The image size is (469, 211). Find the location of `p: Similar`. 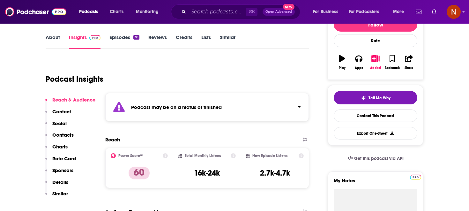

p: Similar is located at coordinates (60, 193).